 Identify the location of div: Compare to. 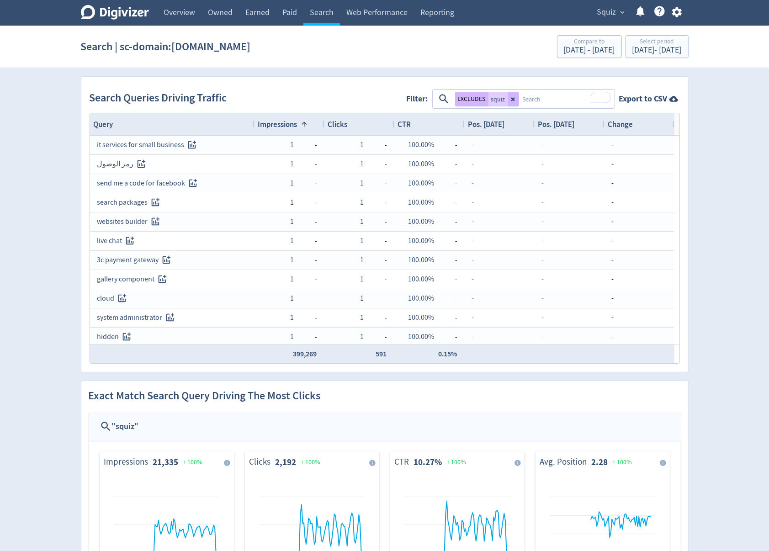
(590, 42).